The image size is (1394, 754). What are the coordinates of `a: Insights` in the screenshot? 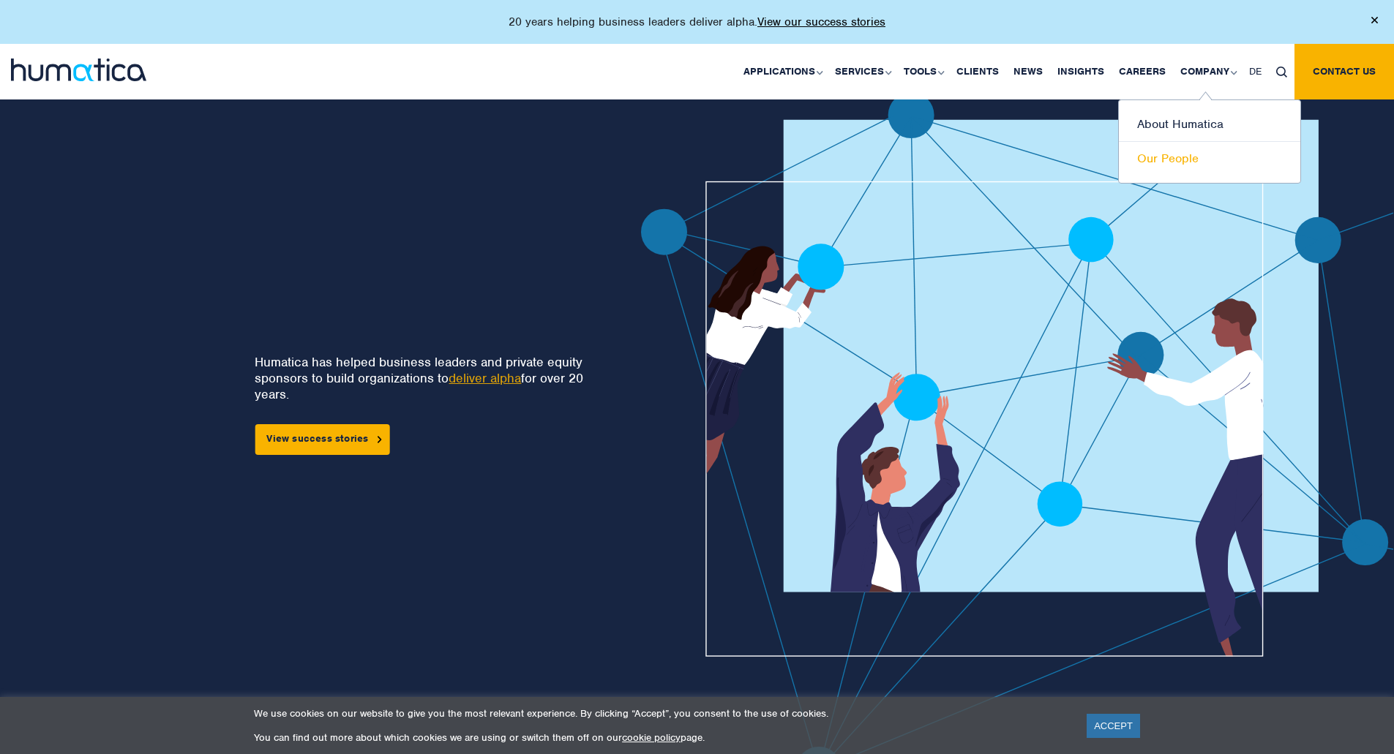 It's located at (1080, 72).